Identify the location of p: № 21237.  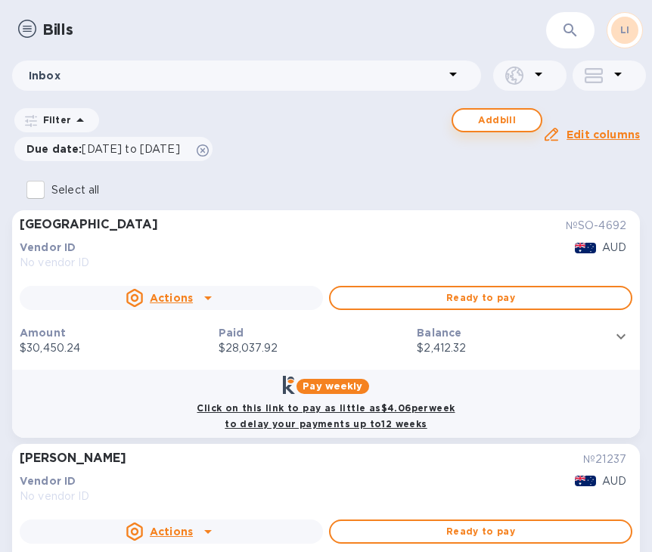
(476, 459).